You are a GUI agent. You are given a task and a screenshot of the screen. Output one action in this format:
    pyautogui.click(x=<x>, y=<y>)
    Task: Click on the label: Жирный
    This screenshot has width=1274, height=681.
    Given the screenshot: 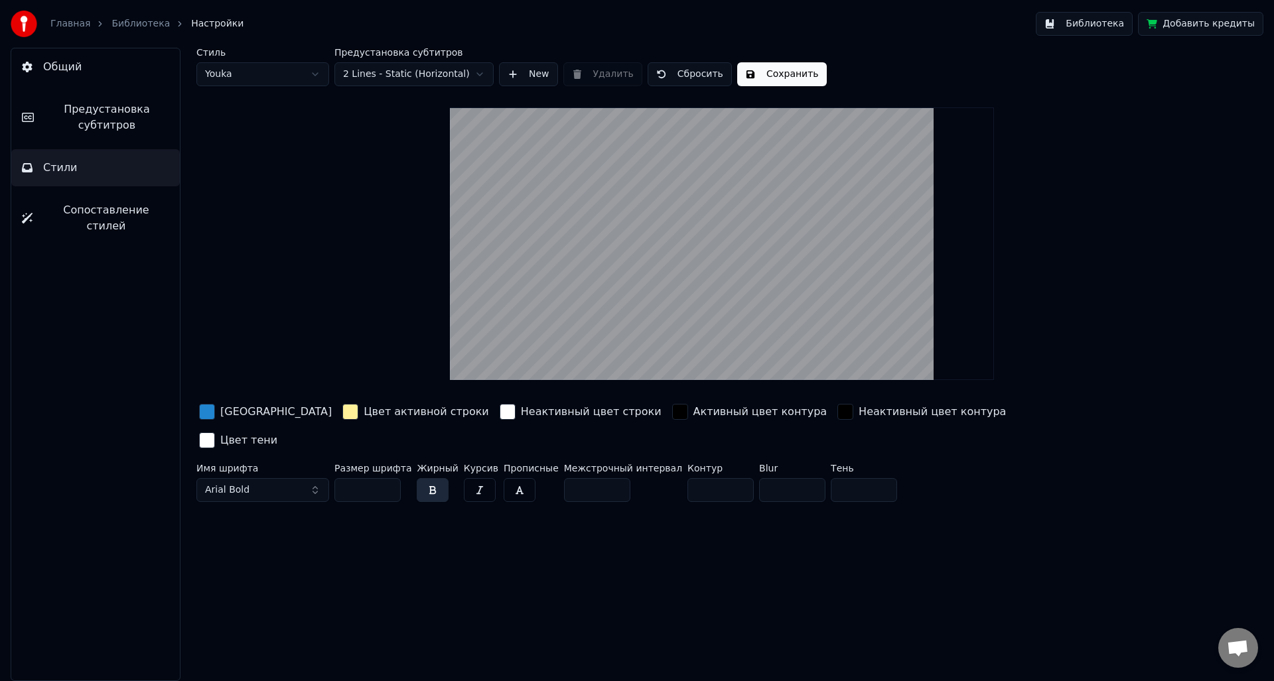 What is the action you would take?
    pyautogui.click(x=437, y=468)
    